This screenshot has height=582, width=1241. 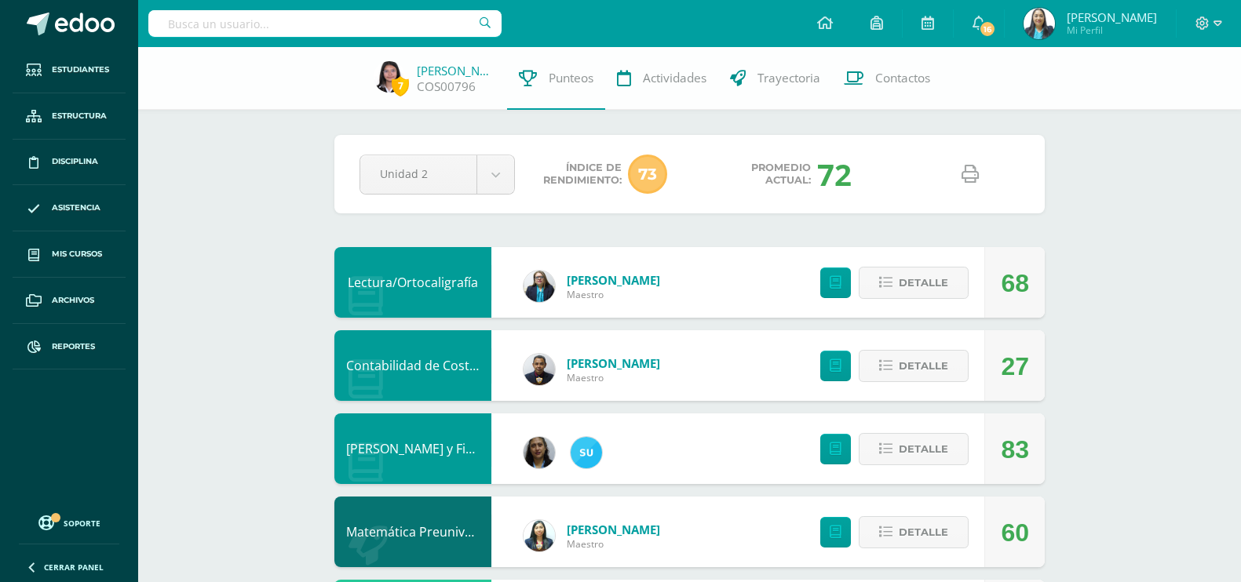 I want to click on a: Estructura, so click(x=69, y=116).